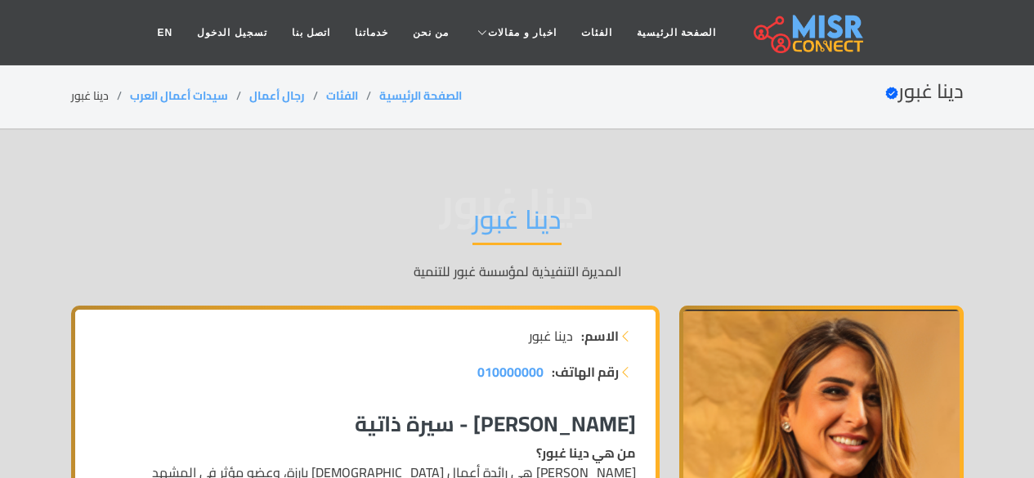 The image size is (1034, 478). I want to click on li: دينا غبور, so click(100, 96).